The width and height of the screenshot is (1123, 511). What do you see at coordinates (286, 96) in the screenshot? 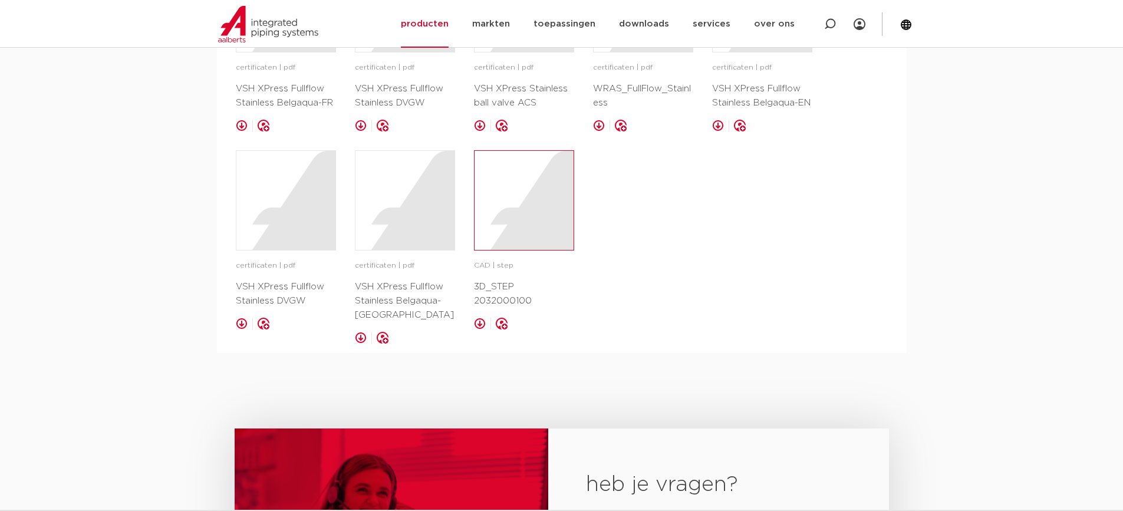
I see `p: VSH XPress Fullflow Stainless Belgaqua-FR` at bounding box center [286, 96].